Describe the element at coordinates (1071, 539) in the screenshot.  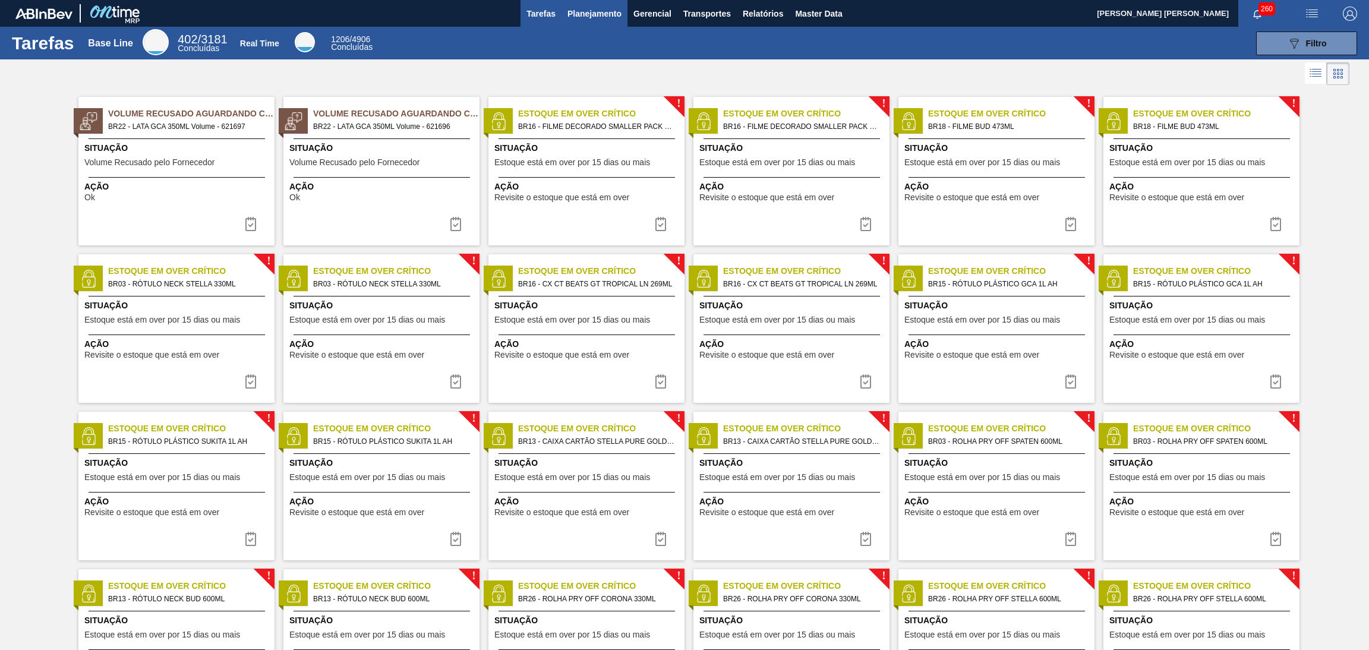
I see `div: Completar tarefa: 30039640` at that location.